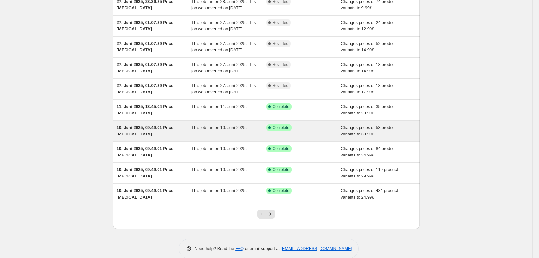  I want to click on span: Changes prices of 18 product variants to 14.99€, so click(368, 67).